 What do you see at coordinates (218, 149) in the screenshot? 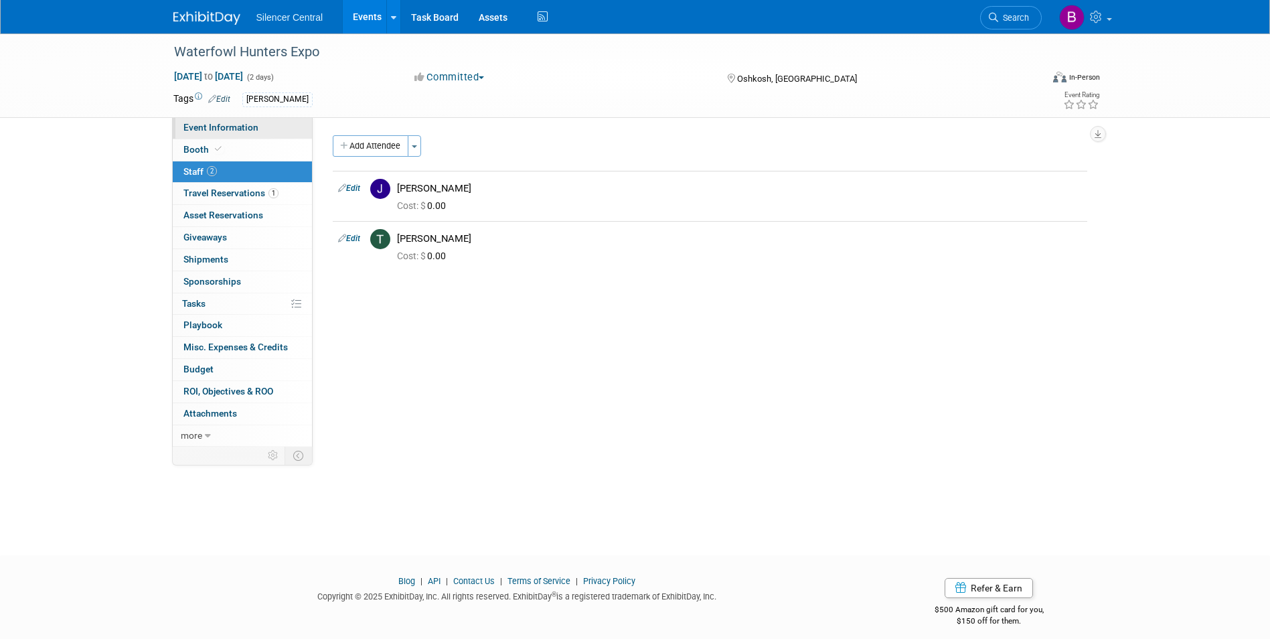
I see `i: Booth reservation complete` at bounding box center [218, 149].